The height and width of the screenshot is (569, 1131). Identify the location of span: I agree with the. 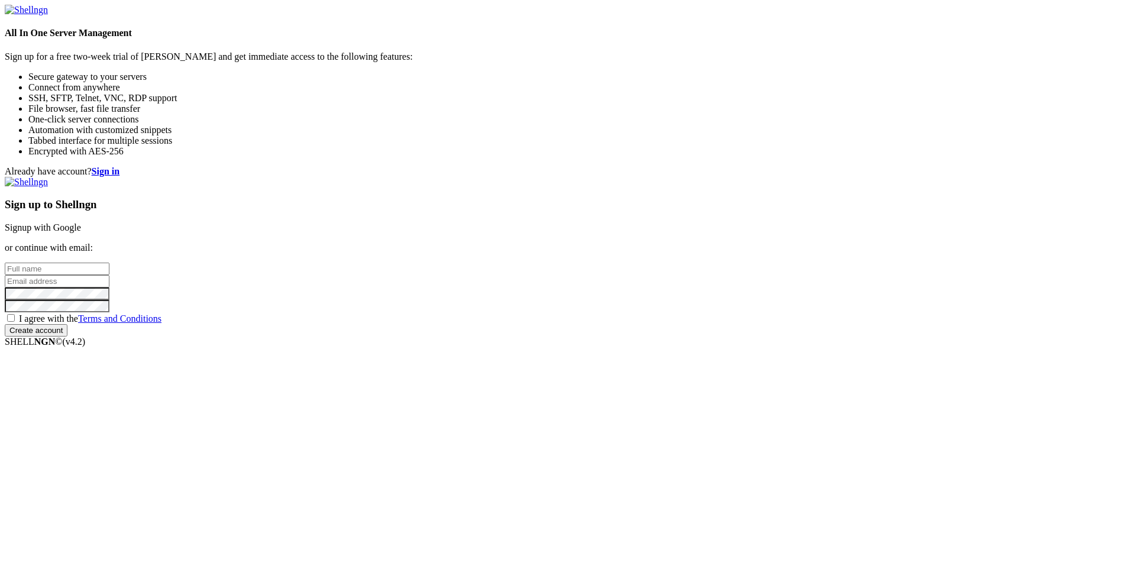
(90, 318).